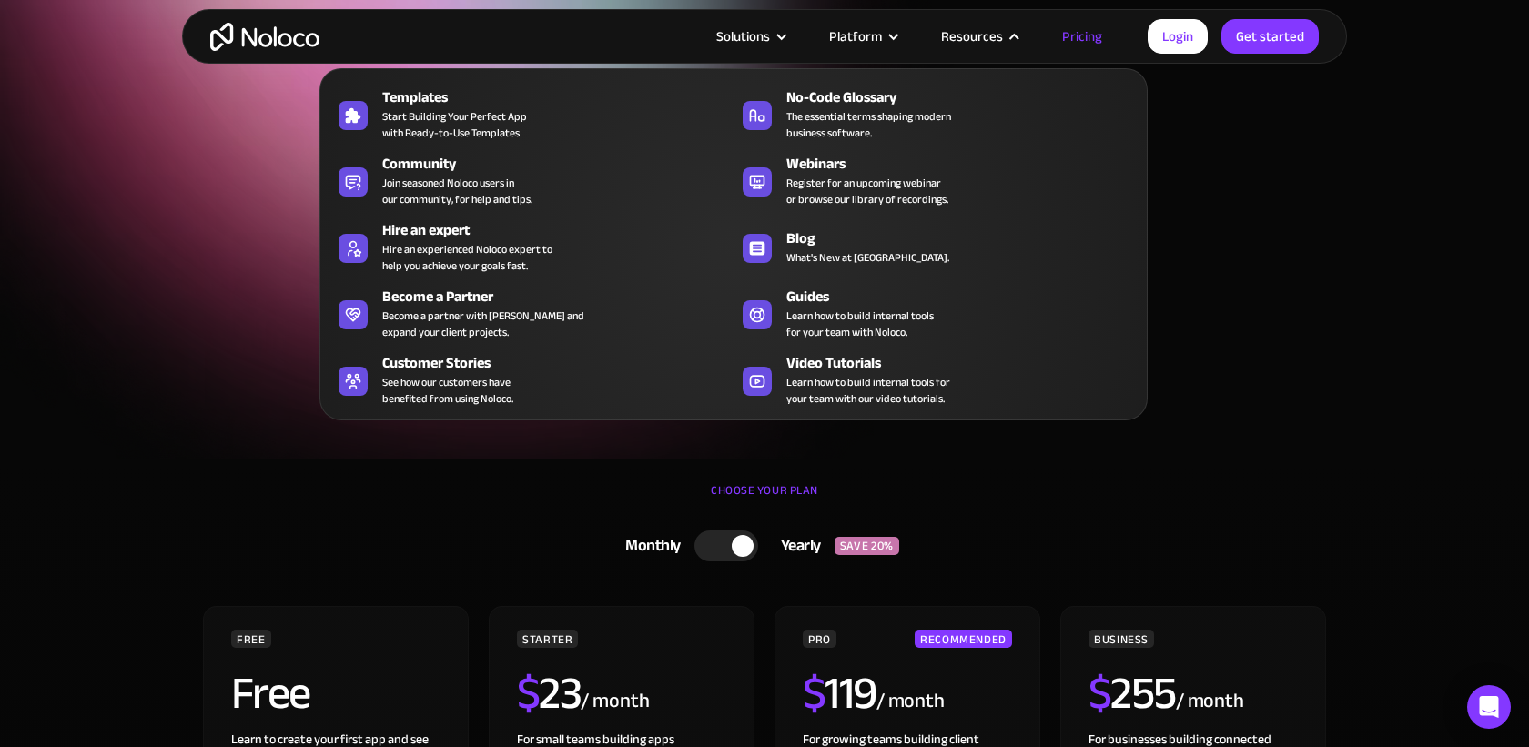  Describe the element at coordinates (265, 36) in the screenshot. I see `a: home` at that location.